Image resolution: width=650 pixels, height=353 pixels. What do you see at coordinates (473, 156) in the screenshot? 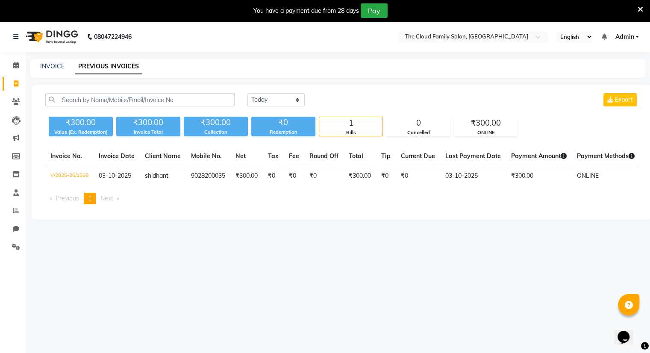
I see `span: Last Payment Date` at bounding box center [473, 156].